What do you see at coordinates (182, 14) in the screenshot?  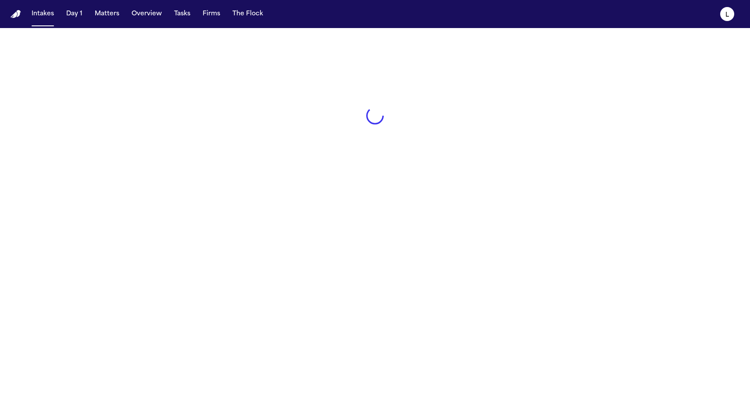 I see `a: Tasks` at bounding box center [182, 14].